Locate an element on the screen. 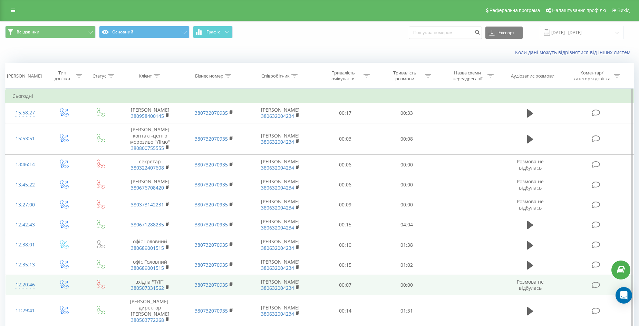 This screenshot has width=639, height=326. button: Основний is located at coordinates (144, 32).